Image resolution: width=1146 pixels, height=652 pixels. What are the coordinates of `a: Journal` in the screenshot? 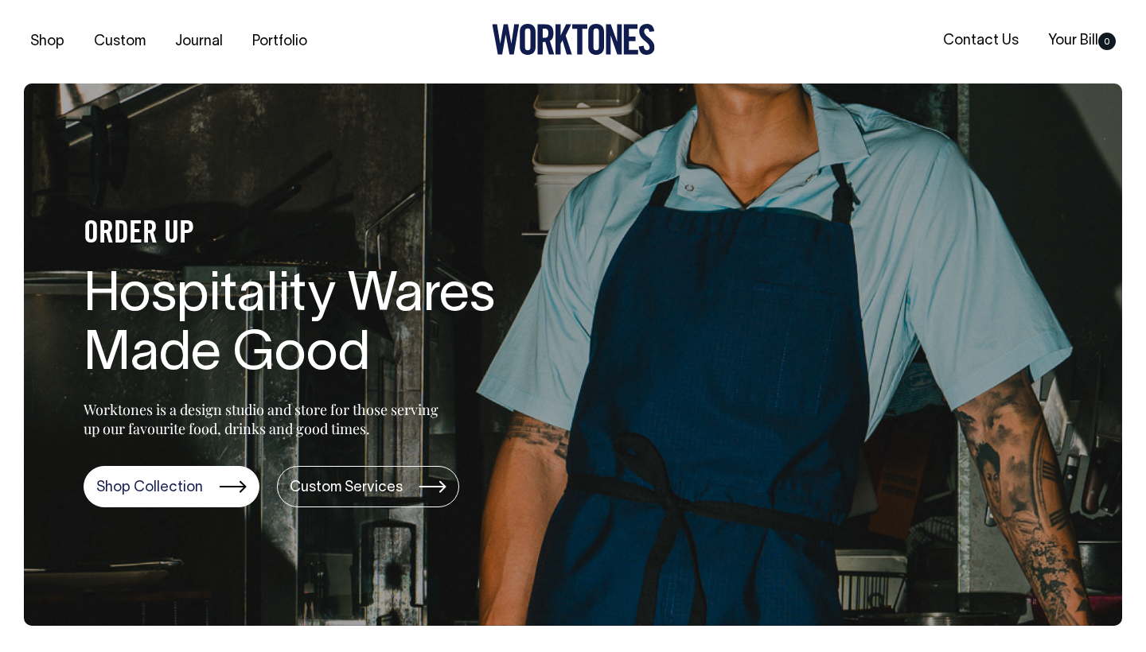 It's located at (199, 41).